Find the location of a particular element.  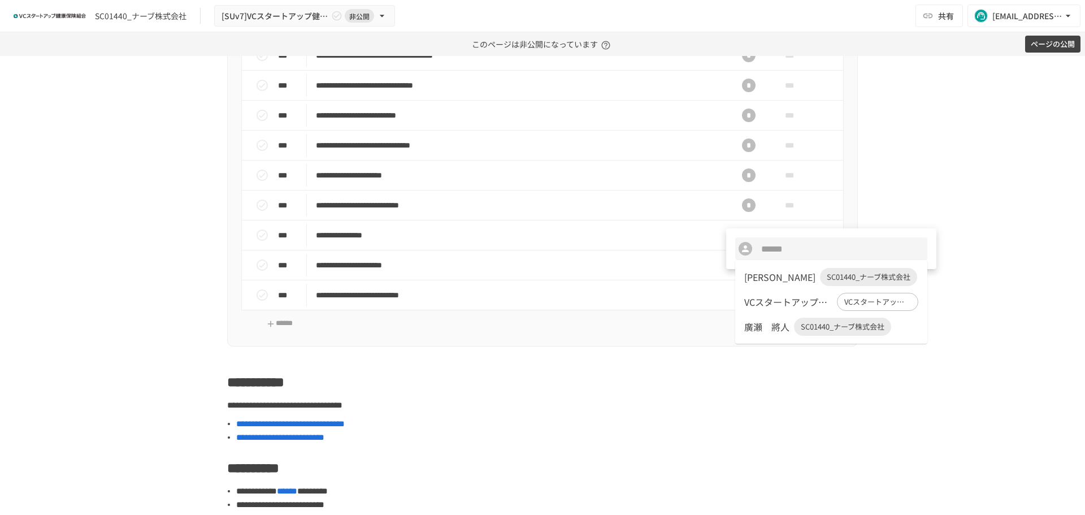

div: 廣瀬 將人 is located at coordinates (767, 327).